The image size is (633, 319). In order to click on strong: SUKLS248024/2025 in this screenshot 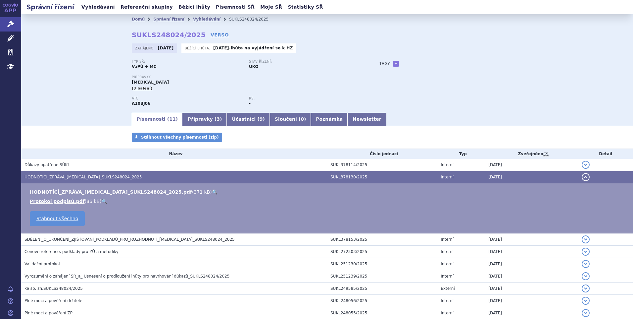, I will do `click(169, 35)`.